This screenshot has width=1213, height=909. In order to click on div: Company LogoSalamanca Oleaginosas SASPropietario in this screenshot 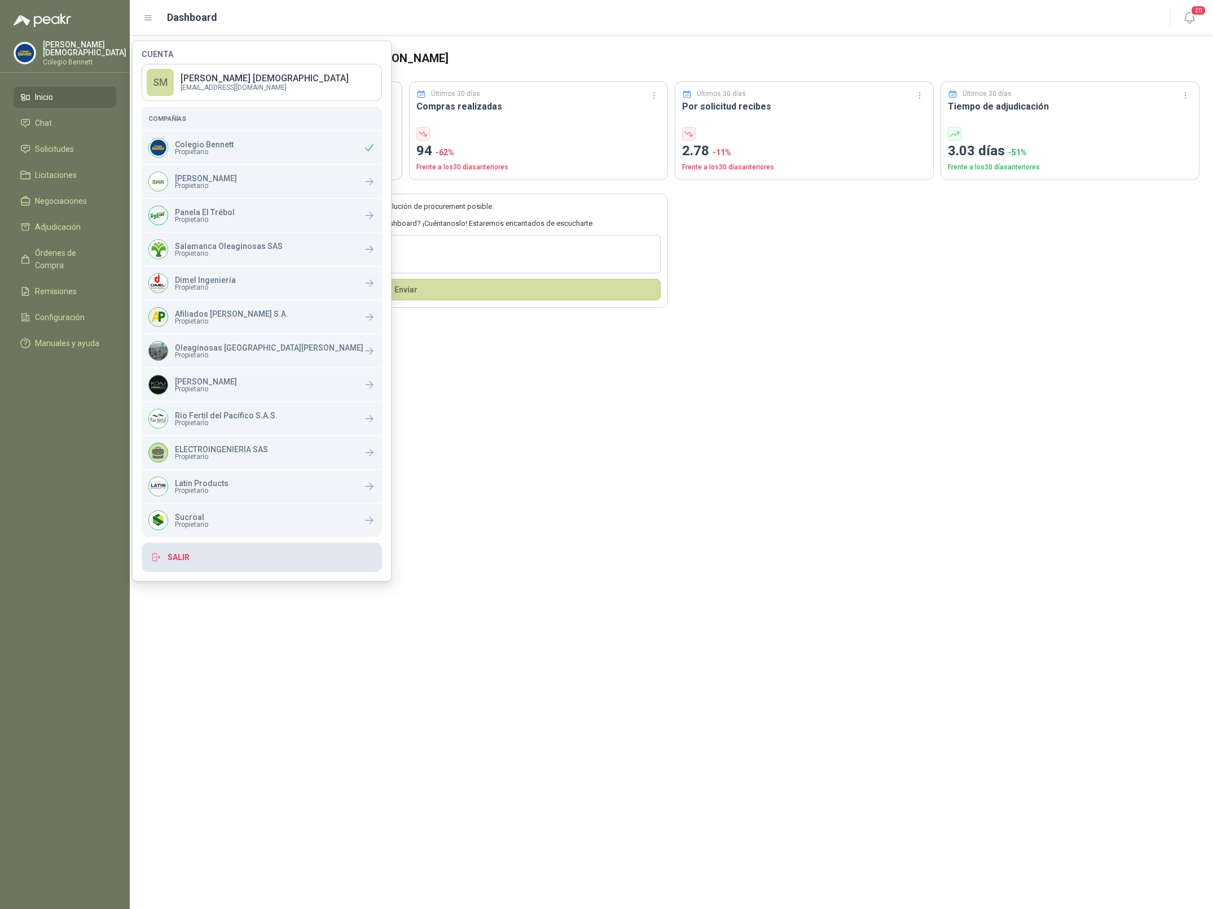, I will do `click(262, 249)`.